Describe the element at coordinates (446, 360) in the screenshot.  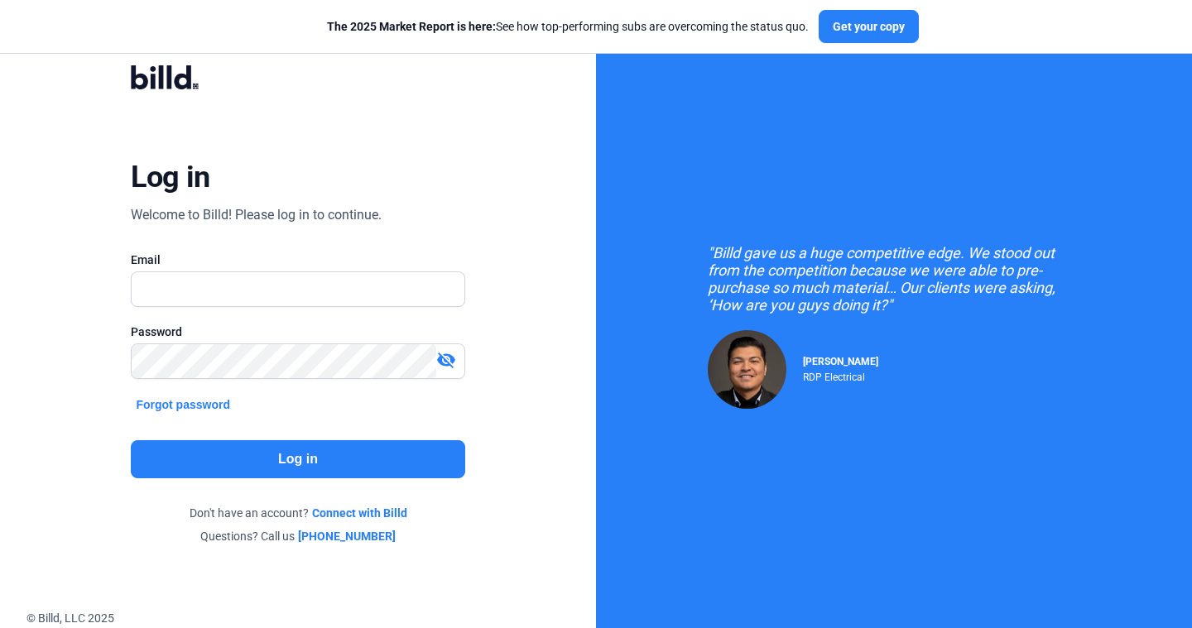
I see `mat-icon: visibility_off` at that location.